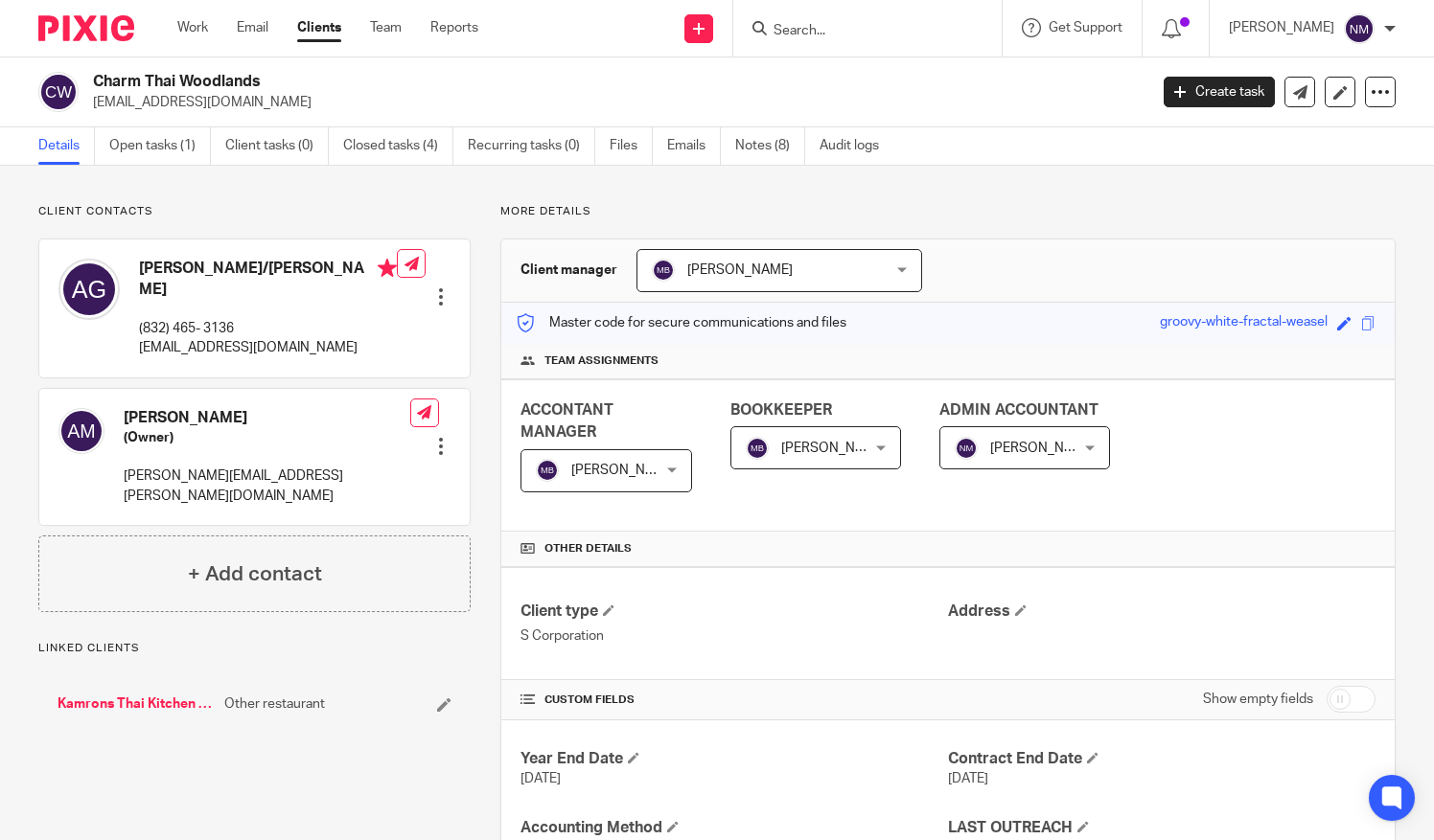  I want to click on h4: LAST OUTREACH, so click(1162, 828).